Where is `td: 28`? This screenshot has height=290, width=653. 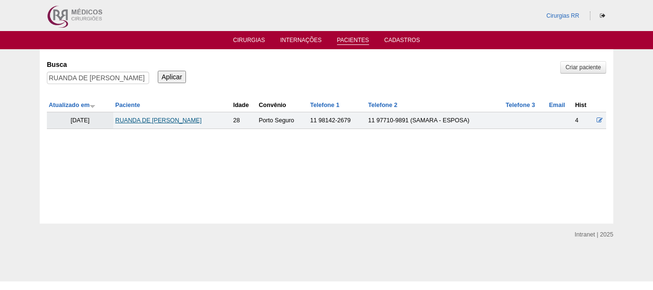 td: 28 is located at coordinates (244, 120).